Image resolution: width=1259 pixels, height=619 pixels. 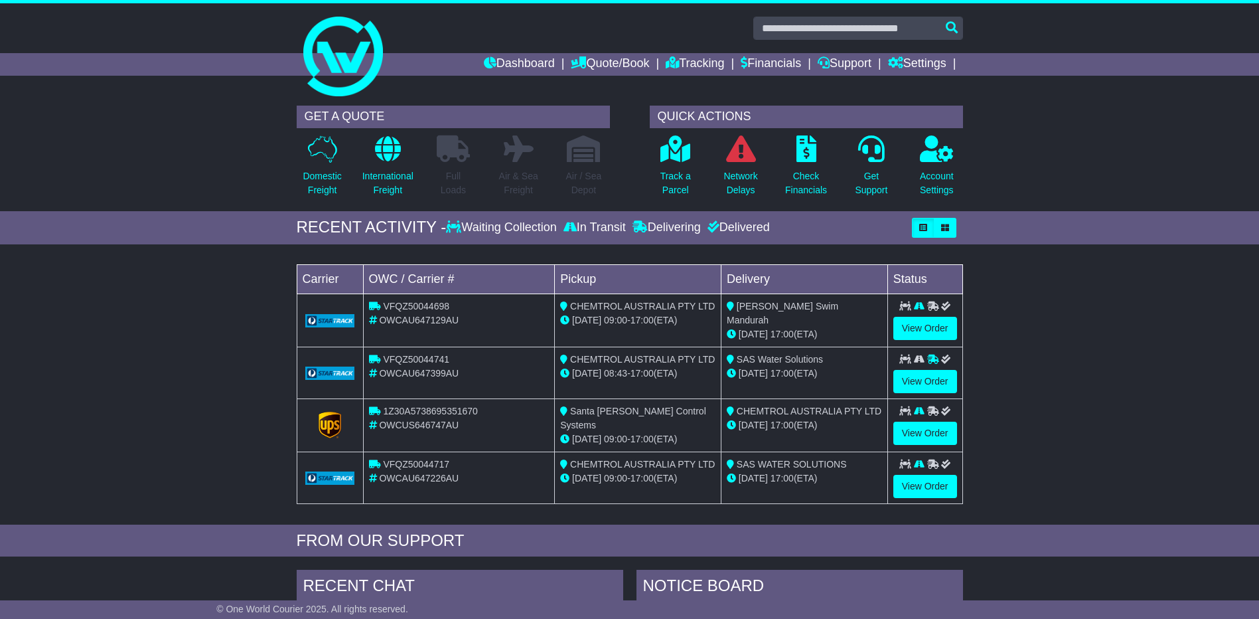 I want to click on a: Support, so click(x=844, y=64).